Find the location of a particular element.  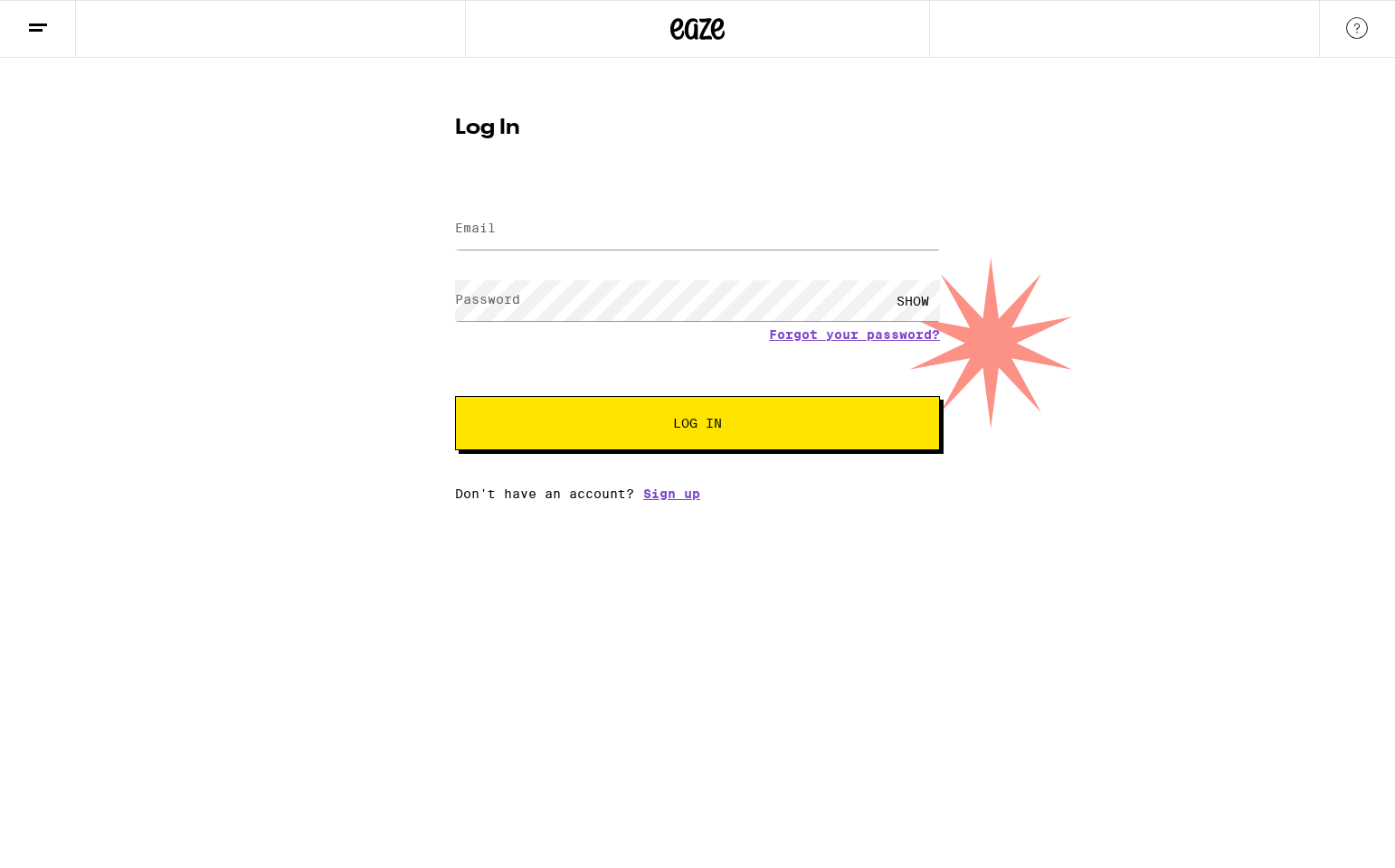

input: Email is located at coordinates (697, 229).